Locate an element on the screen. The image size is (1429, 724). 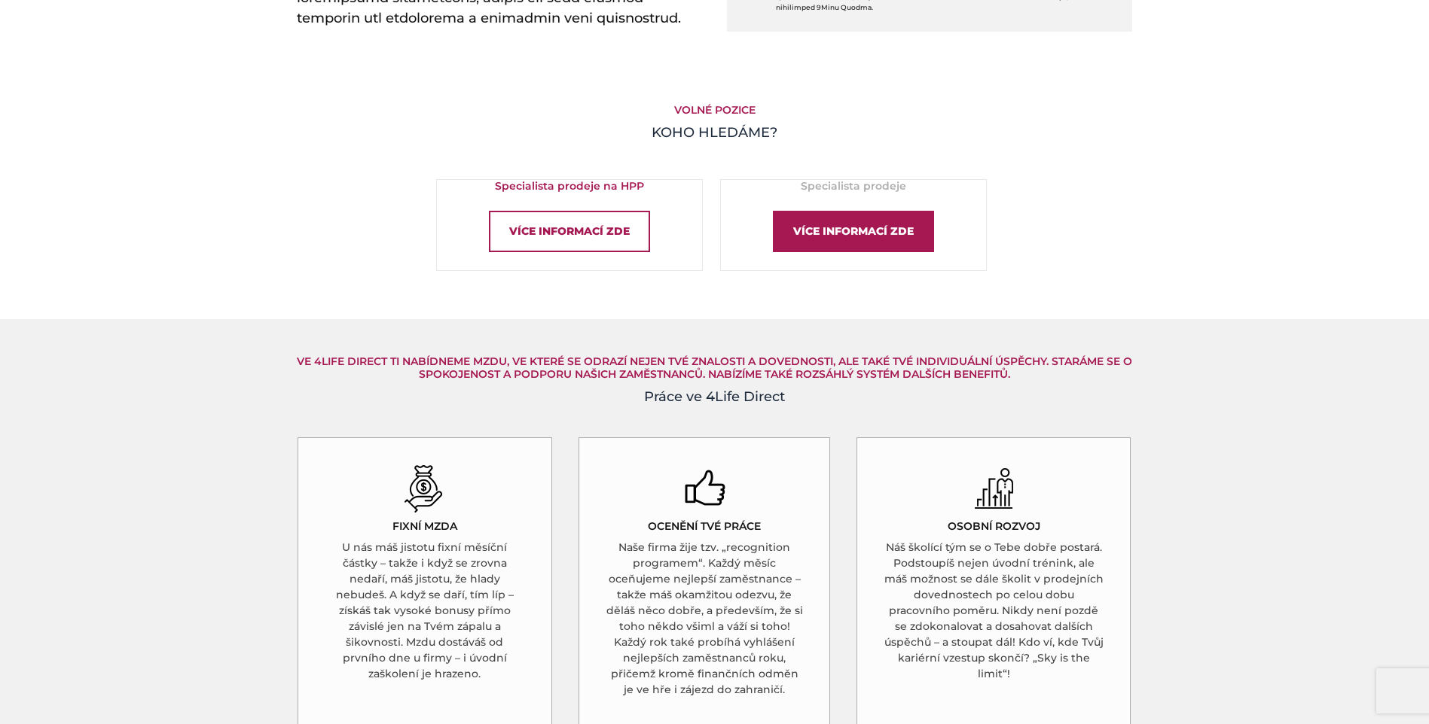
img: měšec s dolary černá ikona is located at coordinates (424, 489).